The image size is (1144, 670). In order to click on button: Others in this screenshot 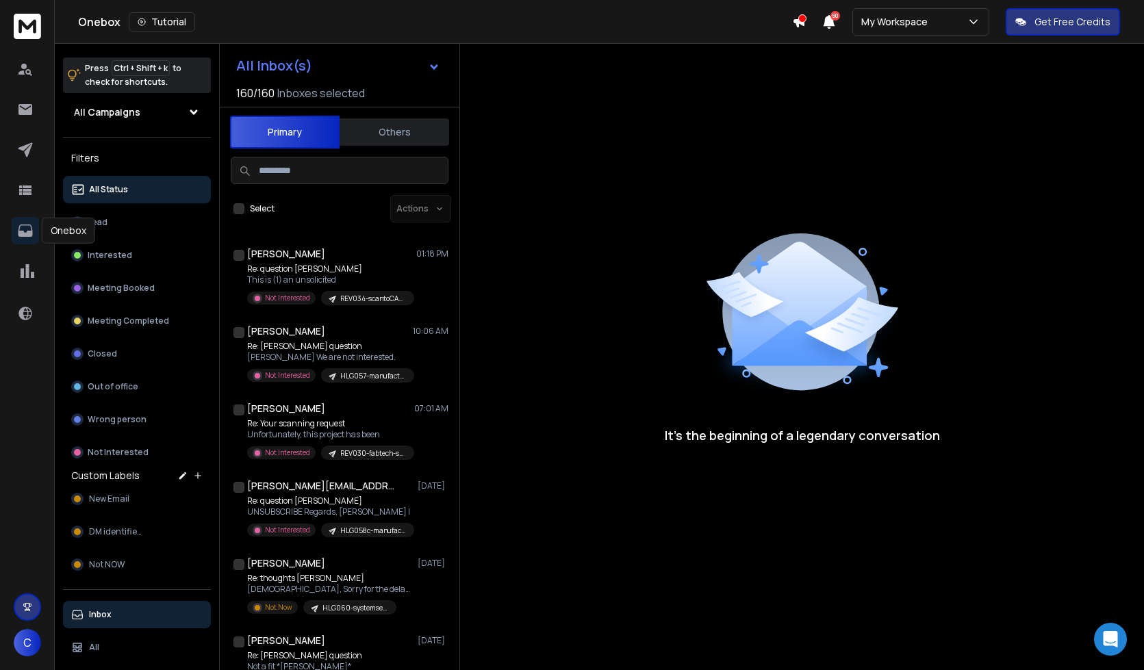, I will do `click(394, 132)`.